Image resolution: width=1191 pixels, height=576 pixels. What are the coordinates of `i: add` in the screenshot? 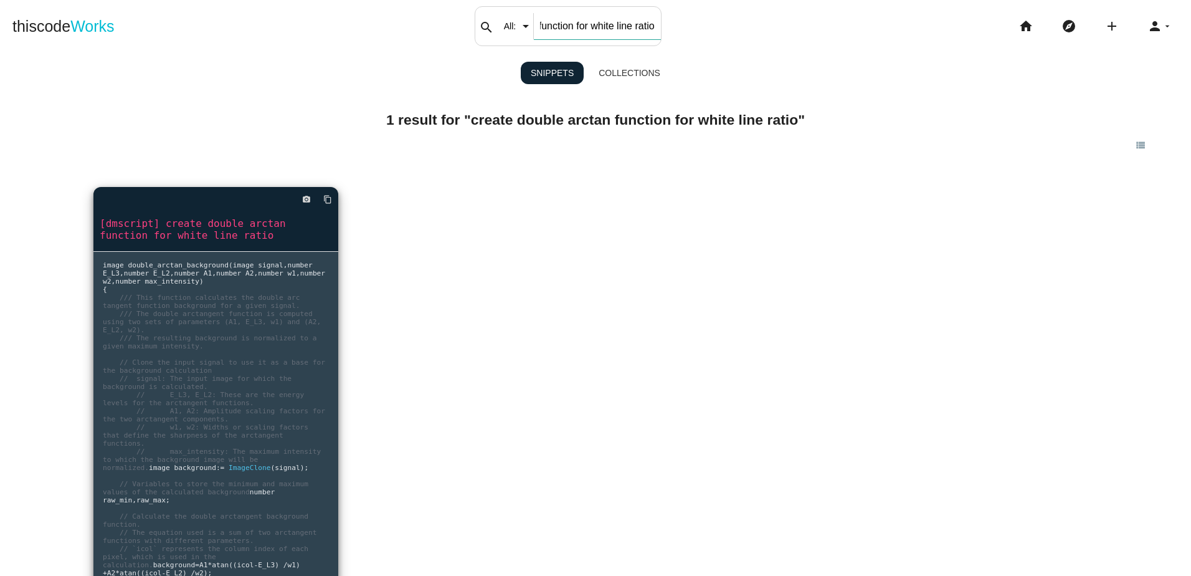 It's located at (1112, 26).